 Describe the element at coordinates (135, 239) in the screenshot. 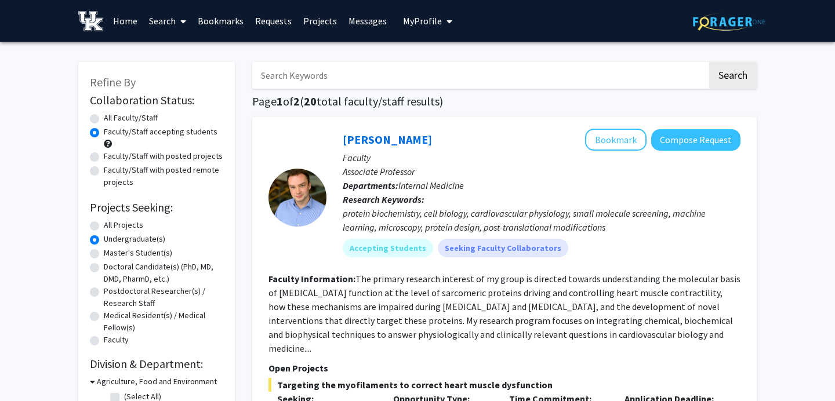

I see `label: Undergraduate(s)` at that location.